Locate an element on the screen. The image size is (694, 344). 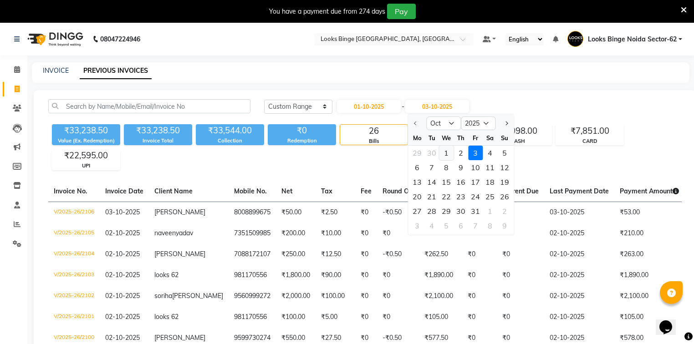
div: 3 is located at coordinates (417, 226).